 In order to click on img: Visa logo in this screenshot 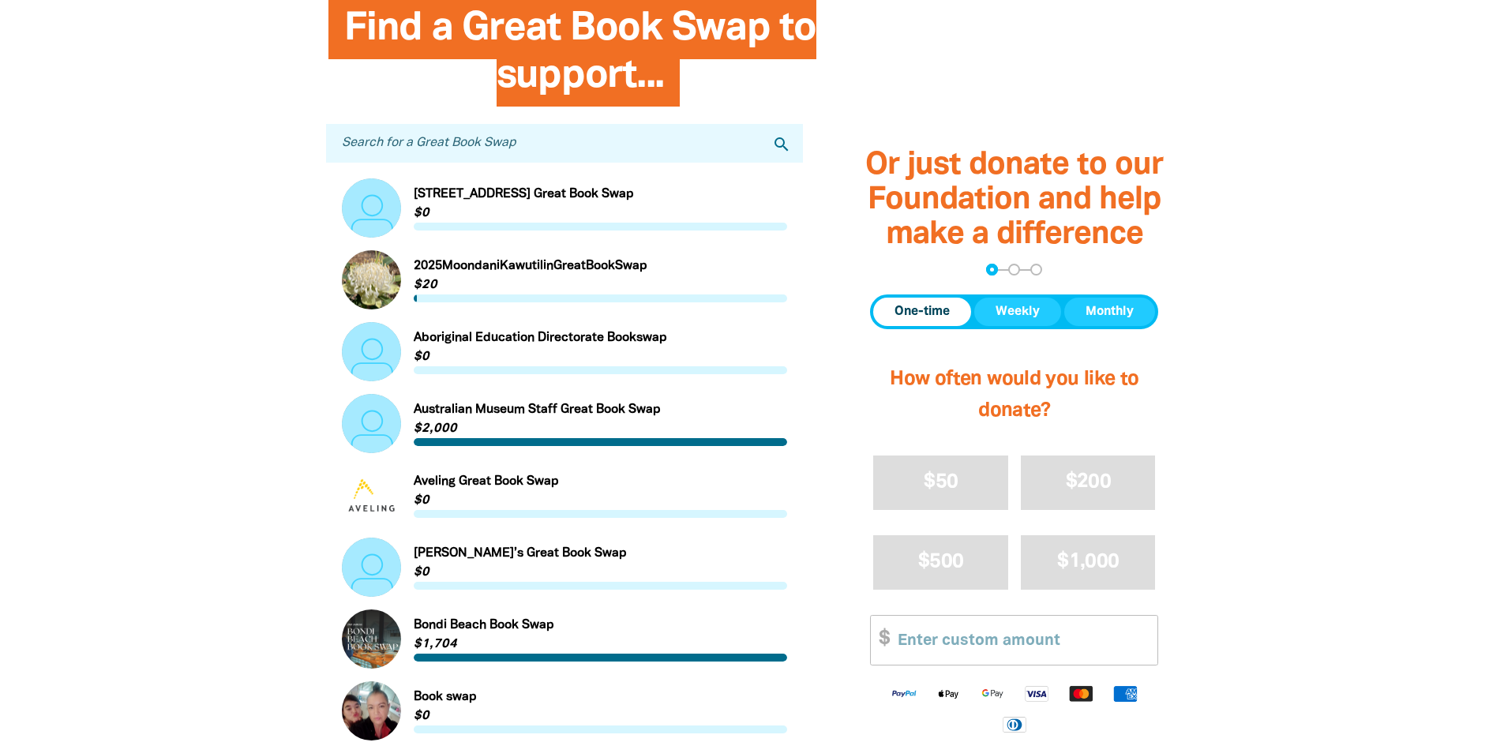, I will do `click(1037, 693)`.